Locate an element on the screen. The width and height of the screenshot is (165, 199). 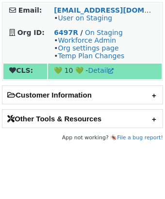
strong: CLS: is located at coordinates (21, 70).